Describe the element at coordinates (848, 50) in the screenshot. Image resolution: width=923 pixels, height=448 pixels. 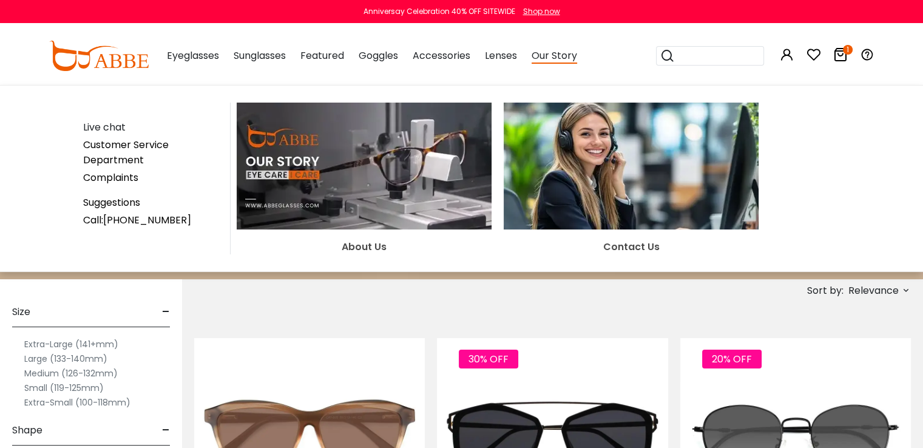
I see `i: 1` at that location.